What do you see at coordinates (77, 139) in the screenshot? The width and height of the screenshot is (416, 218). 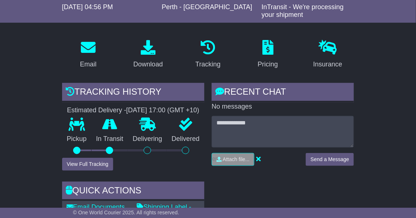 I see `p: Pickup` at bounding box center [77, 139].